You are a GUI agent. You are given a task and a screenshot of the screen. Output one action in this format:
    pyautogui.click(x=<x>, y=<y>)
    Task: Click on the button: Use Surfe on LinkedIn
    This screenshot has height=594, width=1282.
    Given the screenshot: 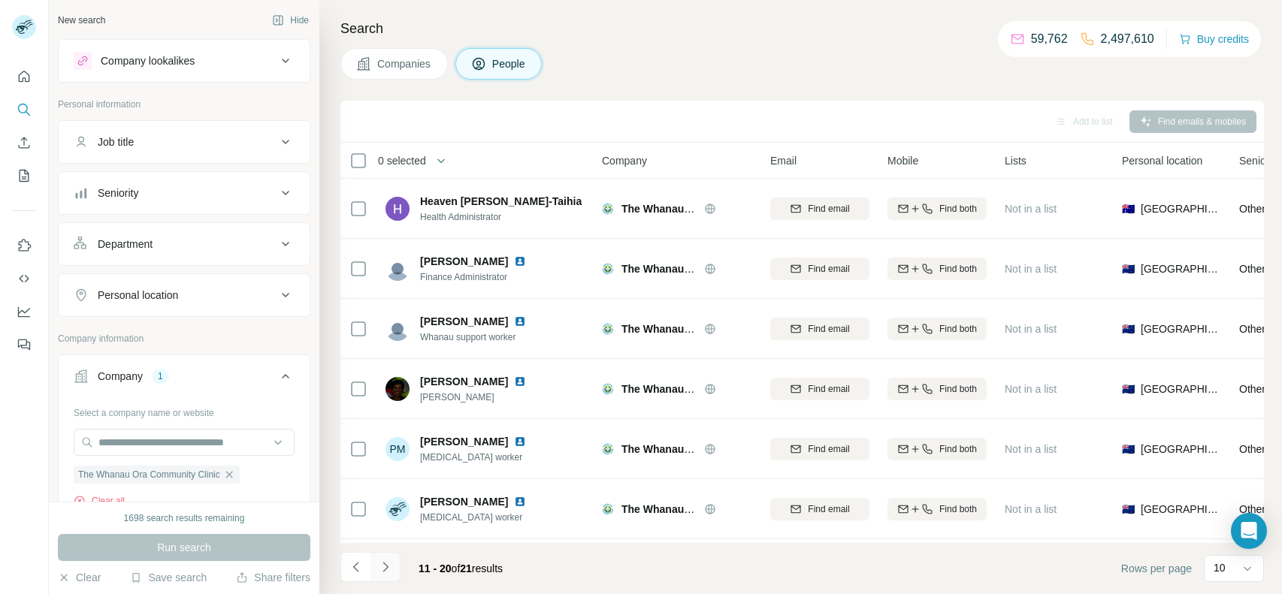 What is the action you would take?
    pyautogui.click(x=24, y=246)
    